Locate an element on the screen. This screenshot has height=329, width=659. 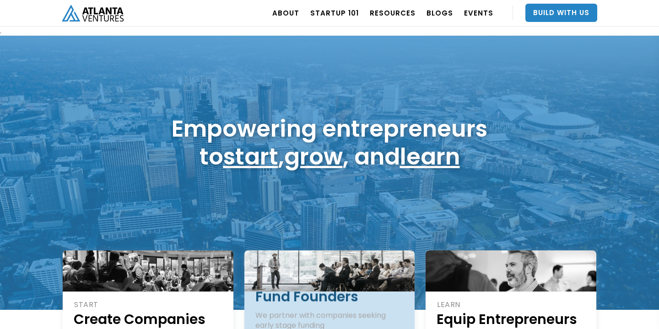
a: Build With Us is located at coordinates (561, 13).